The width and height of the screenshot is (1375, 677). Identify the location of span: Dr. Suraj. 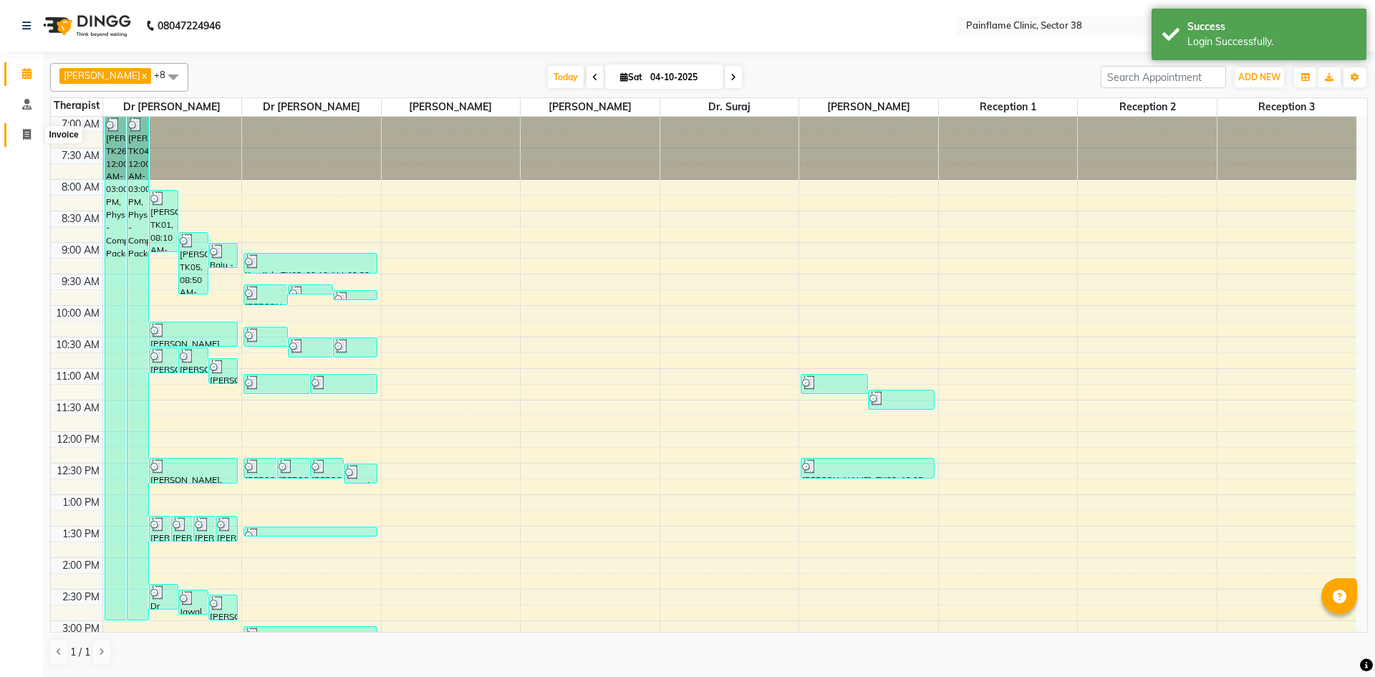
(730, 107).